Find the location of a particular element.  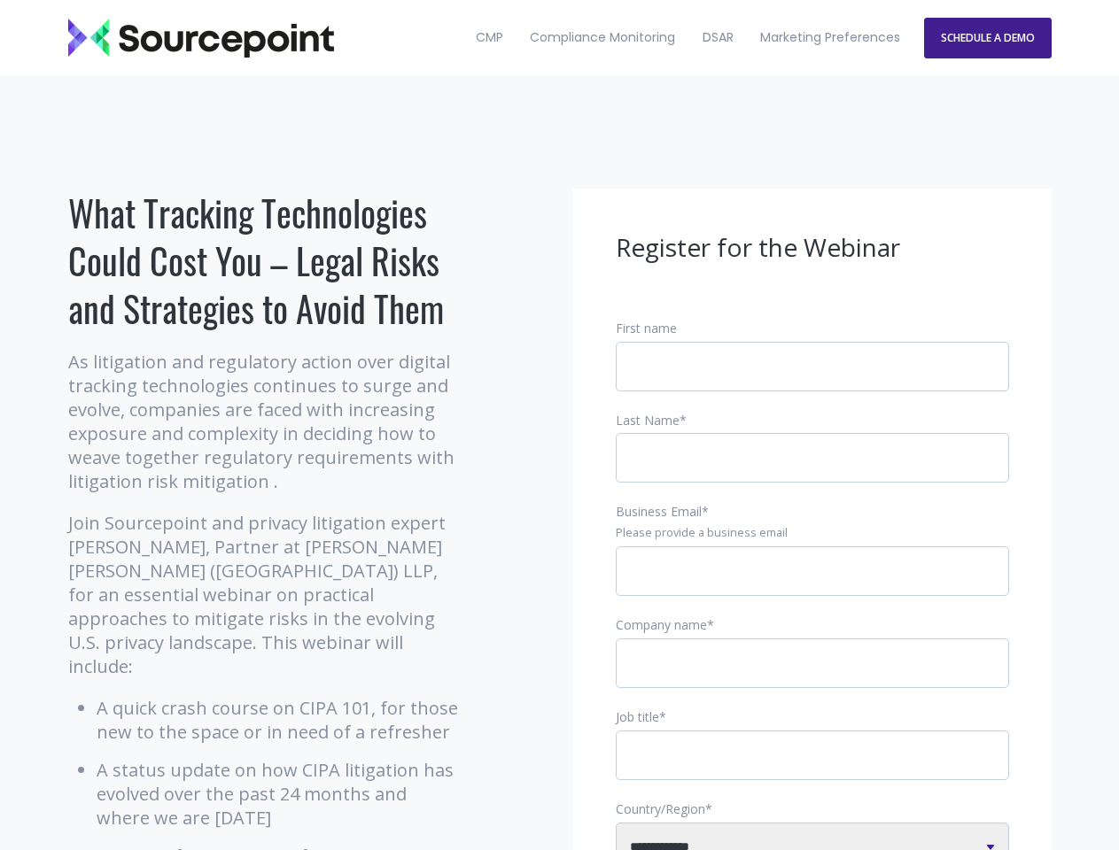

li: A quick crash course on CIPA 101, for those new to the space or in need of a refresher is located at coordinates (279, 720).